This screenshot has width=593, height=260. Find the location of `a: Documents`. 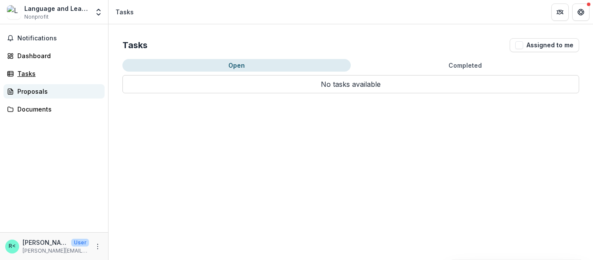

a: Documents is located at coordinates (54, 109).